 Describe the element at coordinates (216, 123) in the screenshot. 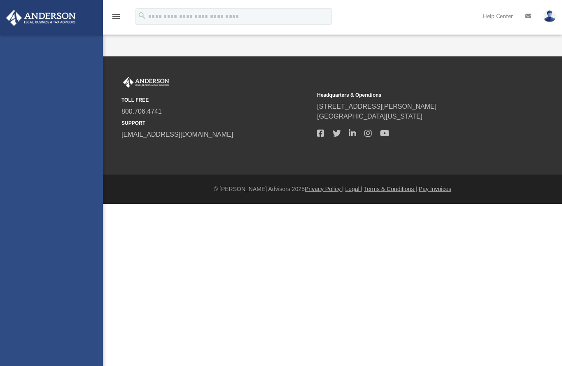

I see `small: SUPPORT` at that location.